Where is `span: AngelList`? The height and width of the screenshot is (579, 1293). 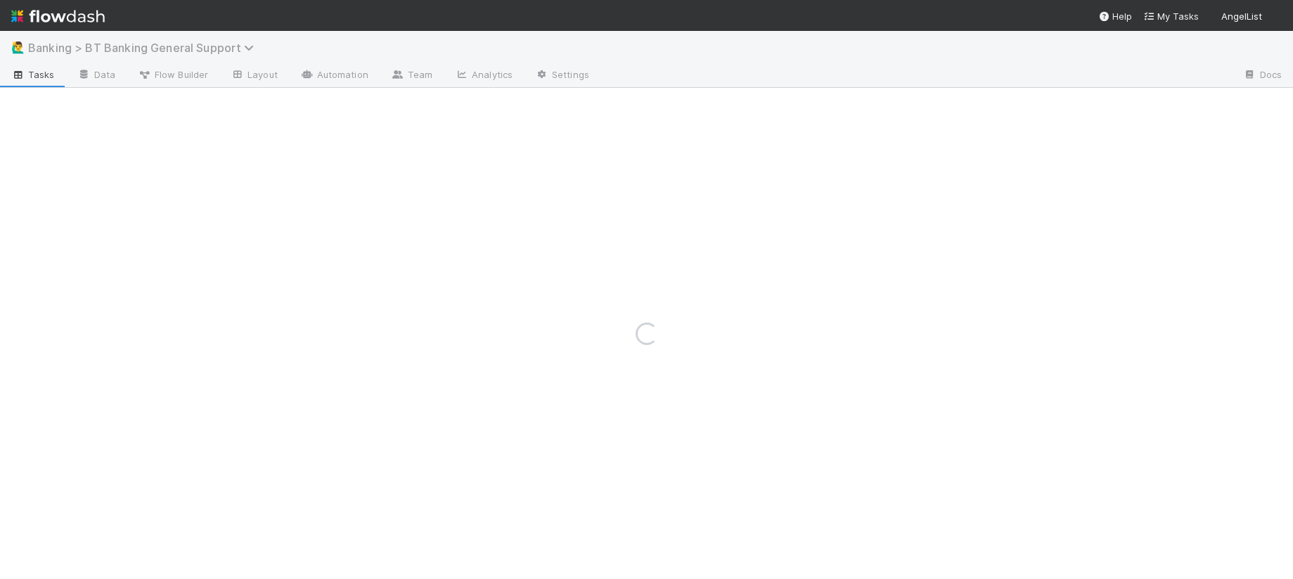
span: AngelList is located at coordinates (1242, 16).